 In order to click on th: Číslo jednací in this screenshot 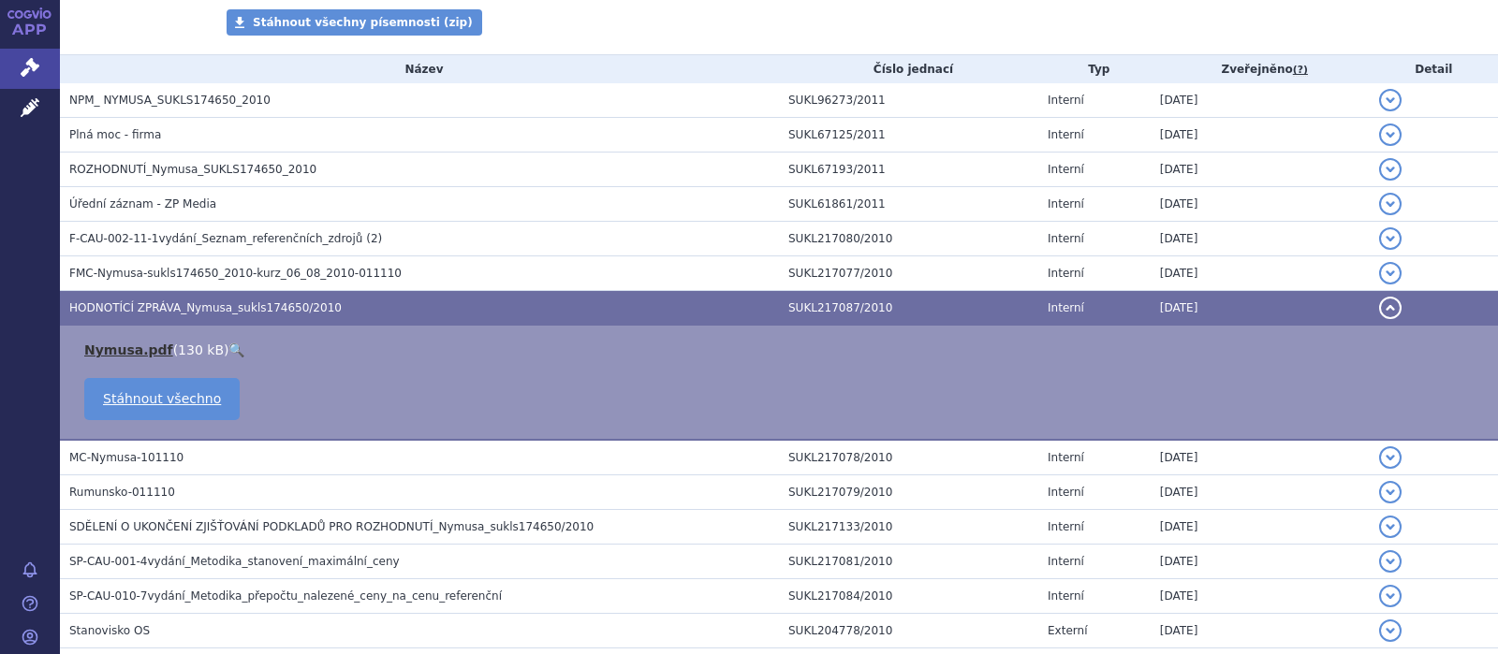, I will do `click(908, 69)`.